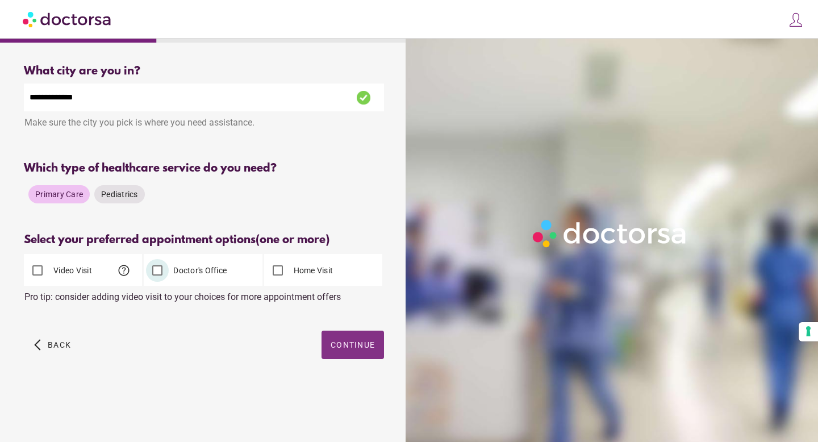 This screenshot has width=818, height=442. What do you see at coordinates (204, 124) in the screenshot?
I see `div: Make sure the city you pick is where you need assistance.` at bounding box center [204, 124].